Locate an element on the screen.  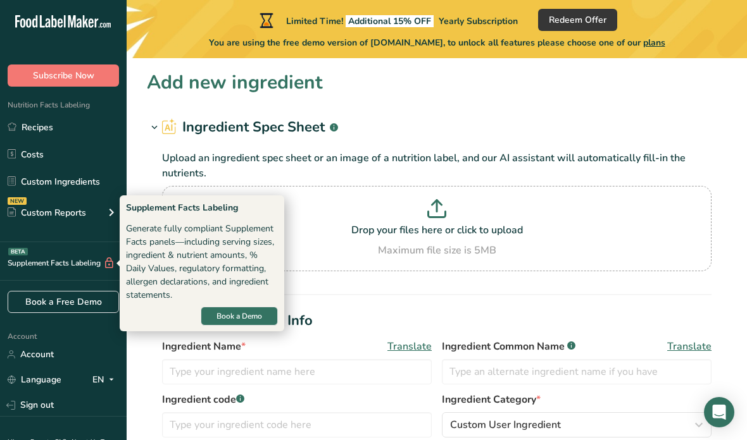
p: Upload an ingredient spec sheet or an image of a nutrition label, and our AI assistant will autom... is located at coordinates (437, 166).